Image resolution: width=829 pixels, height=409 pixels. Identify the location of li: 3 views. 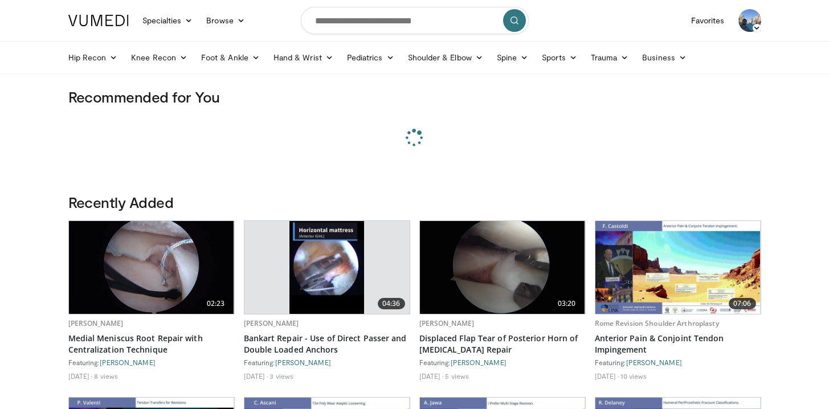
(281, 376).